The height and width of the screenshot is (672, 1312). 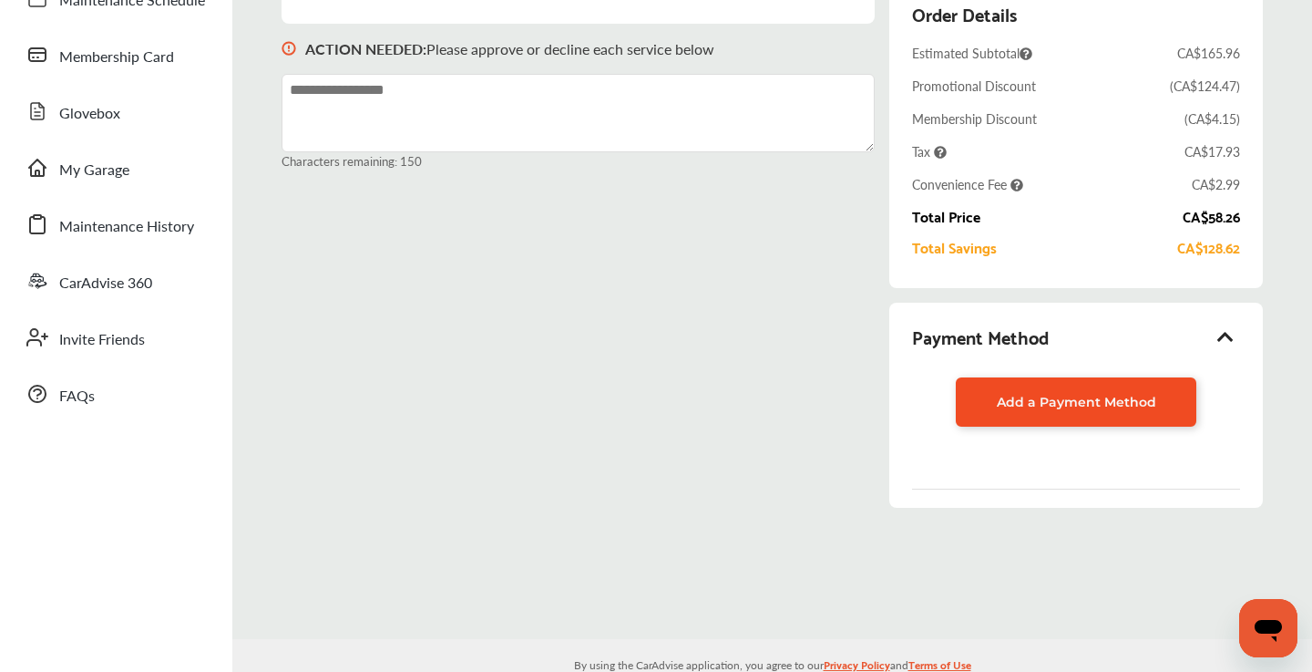 What do you see at coordinates (968, 184) in the screenshot?
I see `span: Convenience Fee` at bounding box center [968, 184].